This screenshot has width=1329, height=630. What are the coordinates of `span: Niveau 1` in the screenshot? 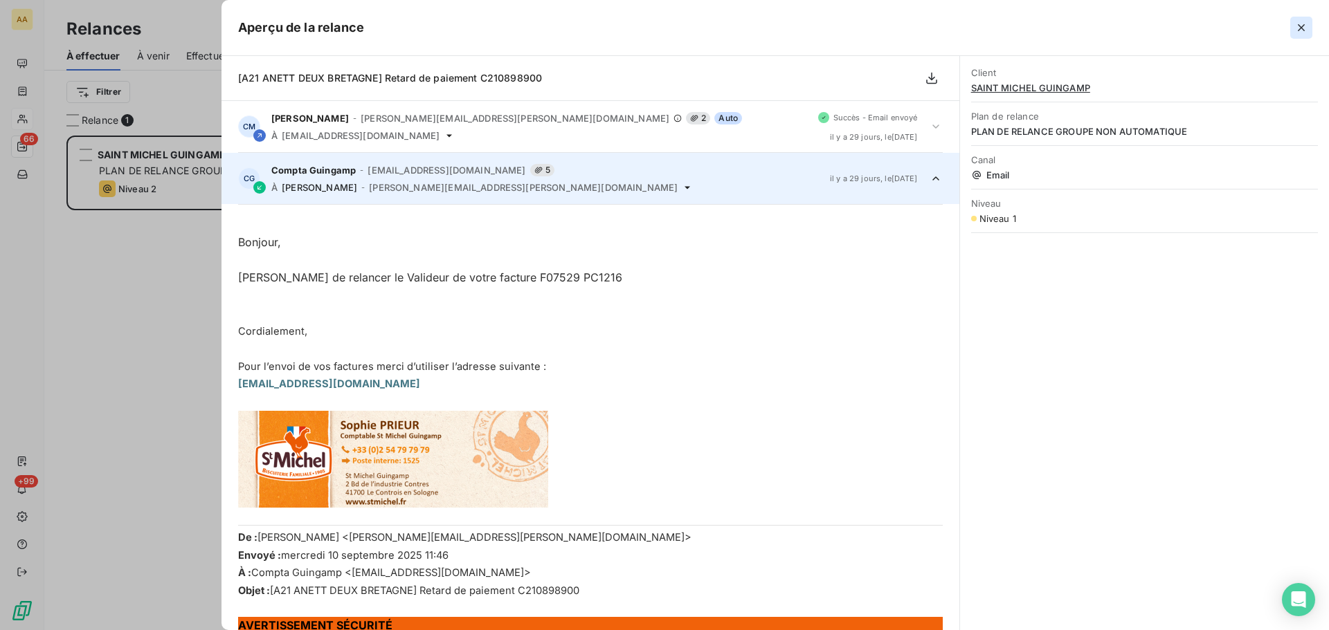 It's located at (997, 219).